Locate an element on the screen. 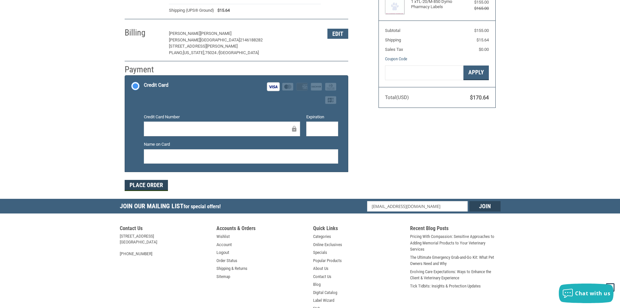 Image resolution: width=620 pixels, height=308 pixels. a: Contact Us is located at coordinates (322, 276).